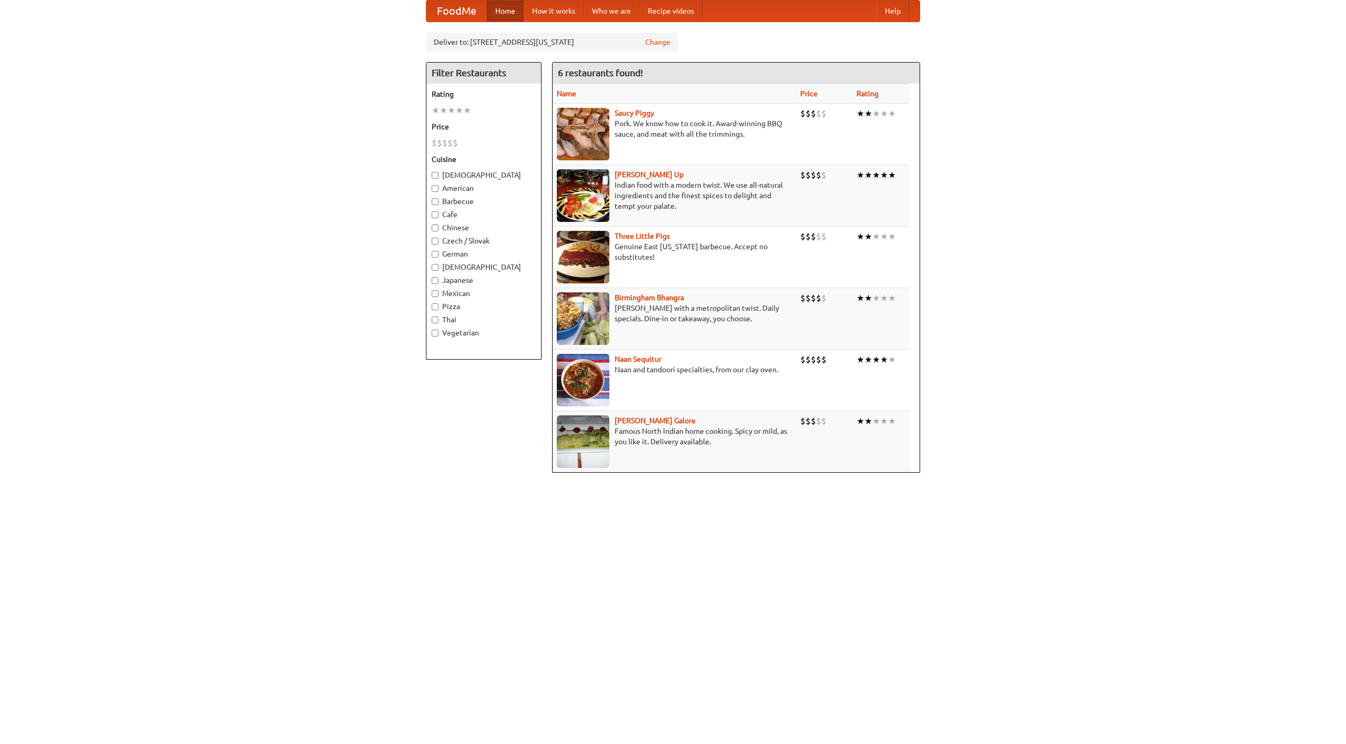  I want to click on b: Naan Sequitur, so click(638, 359).